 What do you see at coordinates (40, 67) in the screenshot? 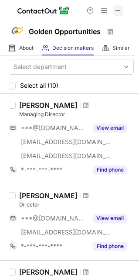
I see `div: Select department` at bounding box center [40, 67].